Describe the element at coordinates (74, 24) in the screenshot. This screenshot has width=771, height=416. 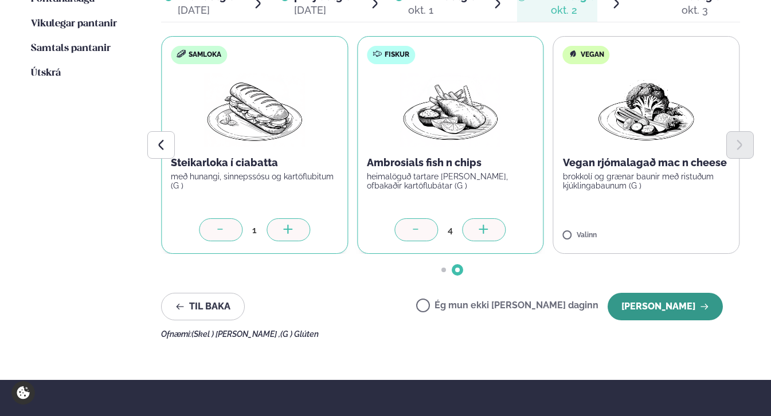
I see `span: Vikulegar pantanir` at that location.